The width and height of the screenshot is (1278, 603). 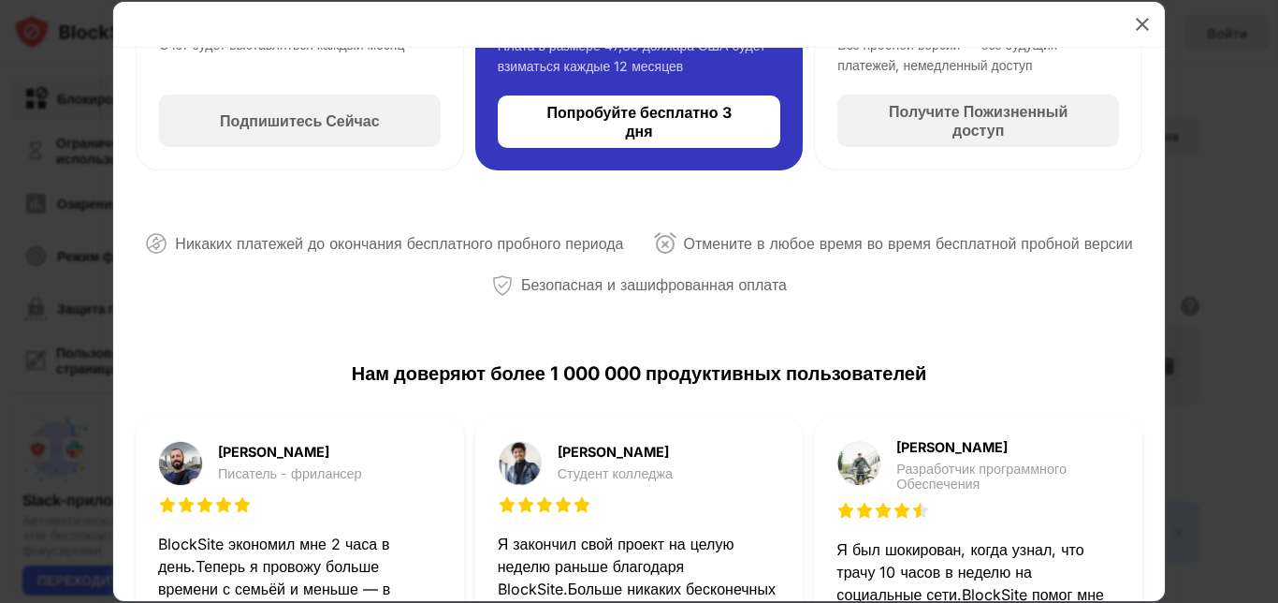 What do you see at coordinates (654, 284) in the screenshot?
I see `ya-tr-span: Безопасная и зашифрованная оплата` at bounding box center [654, 284].